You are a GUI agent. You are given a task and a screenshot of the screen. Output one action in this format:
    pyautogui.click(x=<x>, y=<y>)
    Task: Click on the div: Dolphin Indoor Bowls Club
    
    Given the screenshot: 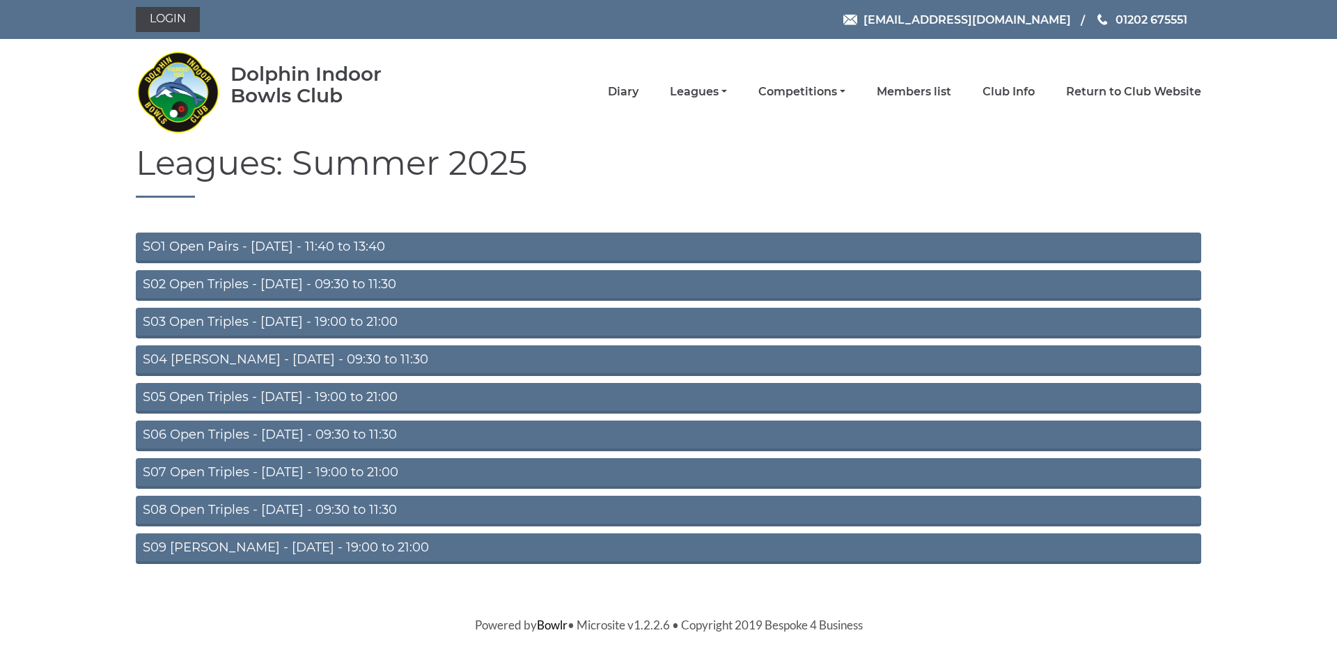 What is the action you would take?
    pyautogui.click(x=328, y=85)
    